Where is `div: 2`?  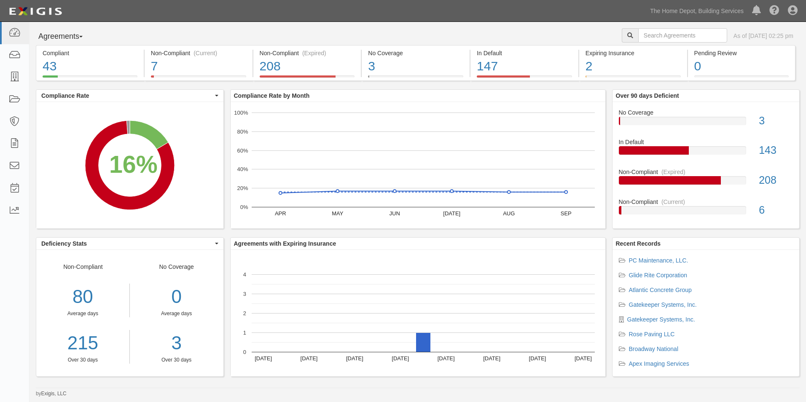 div: 2 is located at coordinates (633, 66).